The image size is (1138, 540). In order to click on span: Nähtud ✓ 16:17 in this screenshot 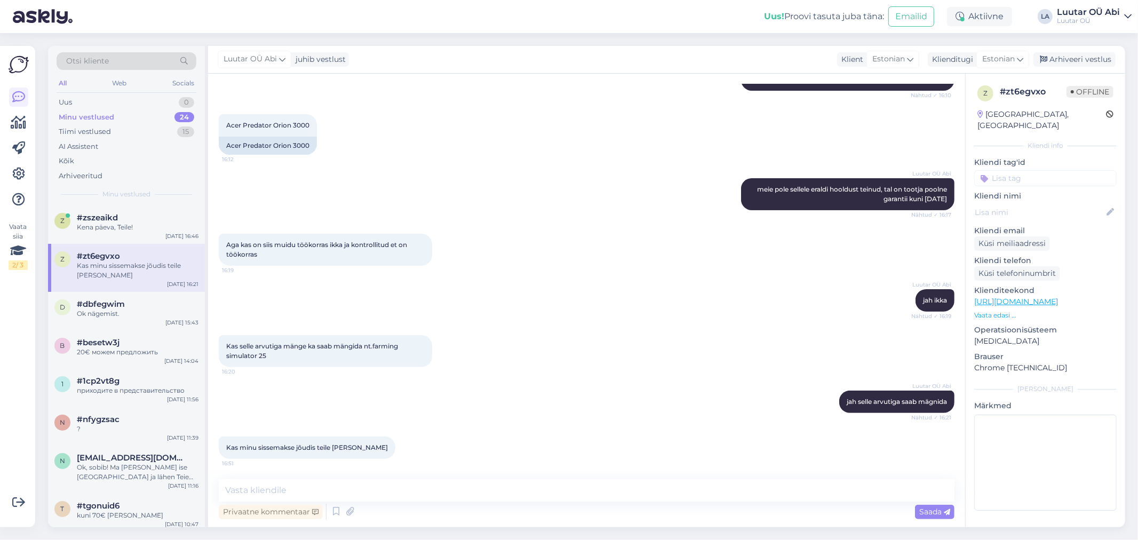, I will do `click(931, 215)`.